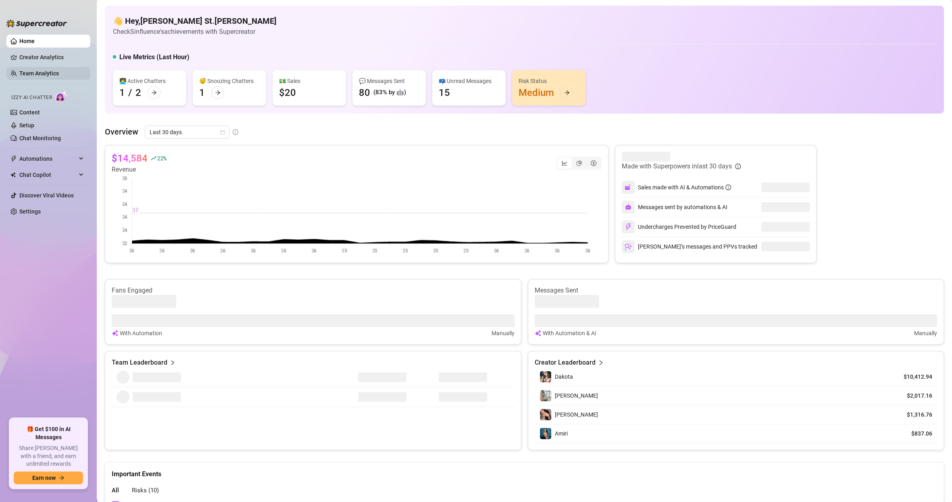 This screenshot has height=502, width=952. Describe the element at coordinates (14, 159) in the screenshot. I see `span: thunderbolt` at that location.